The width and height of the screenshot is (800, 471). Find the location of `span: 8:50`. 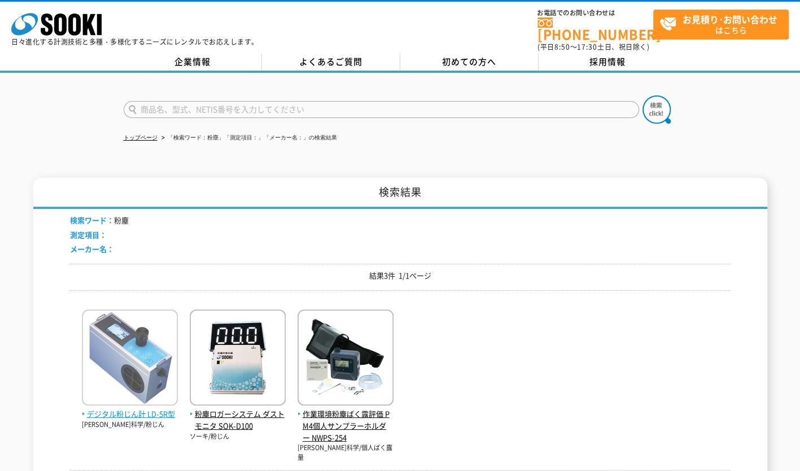

span: 8:50 is located at coordinates (563, 47).